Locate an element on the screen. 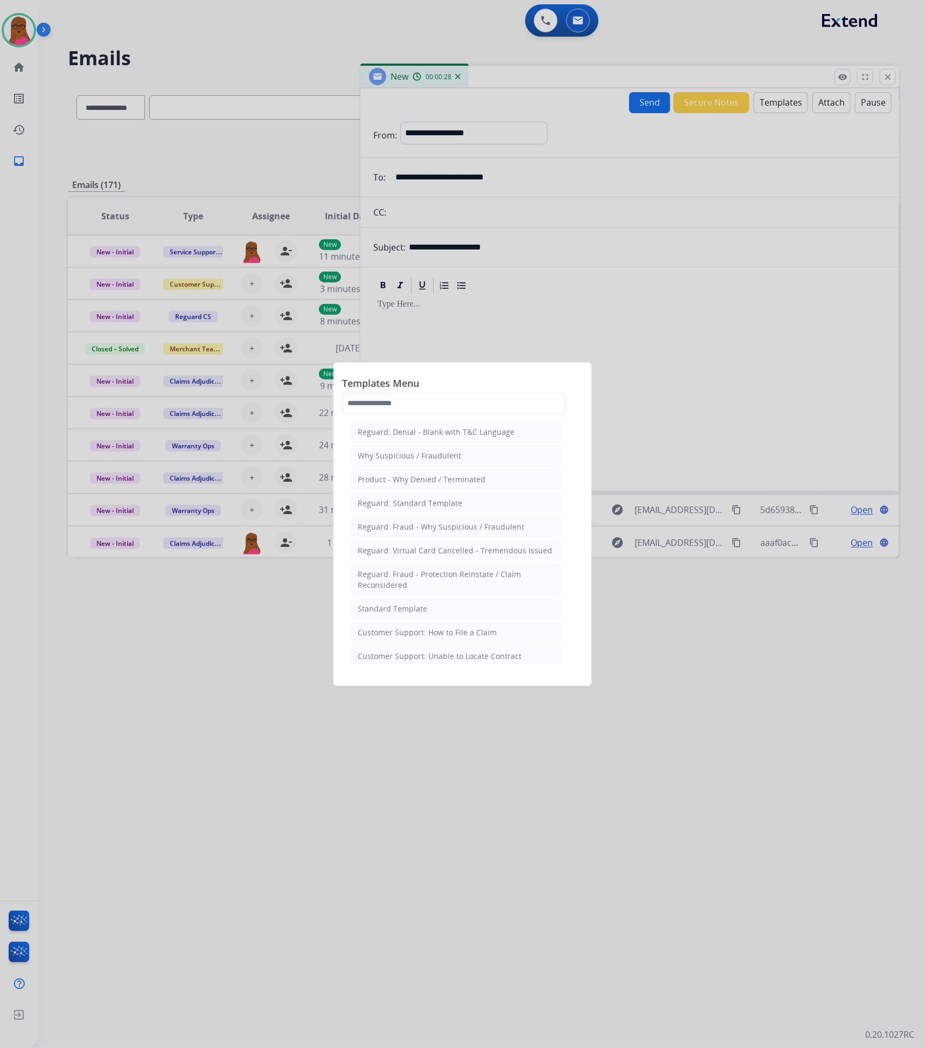 Image resolution: width=925 pixels, height=1048 pixels. div: Reguard: Denial - Blank with T&C Language is located at coordinates (436, 432).